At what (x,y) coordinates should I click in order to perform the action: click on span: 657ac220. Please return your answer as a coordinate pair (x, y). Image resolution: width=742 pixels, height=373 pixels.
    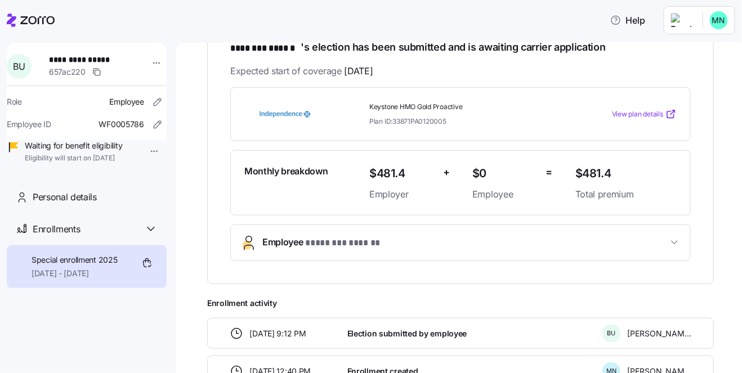
    Looking at the image, I should click on (67, 72).